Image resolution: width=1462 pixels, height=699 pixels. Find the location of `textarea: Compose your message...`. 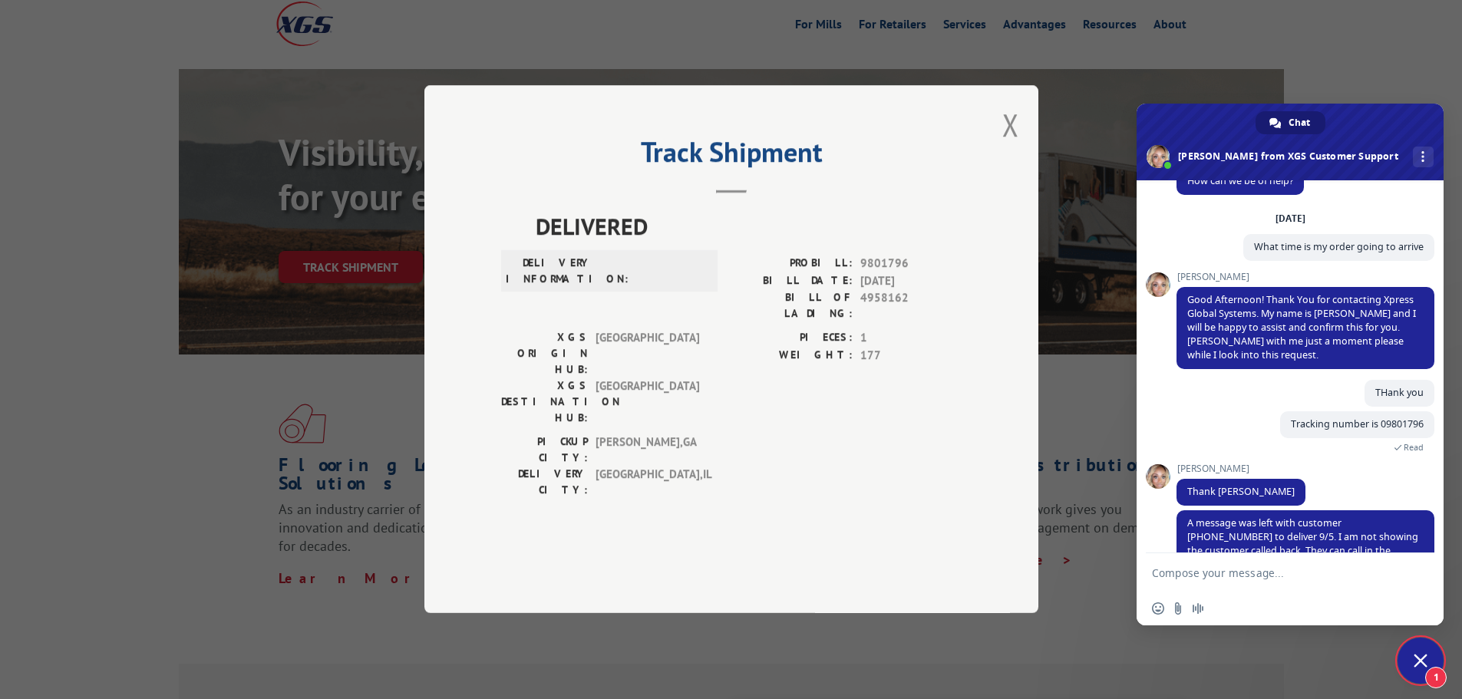

textarea: Compose your message... is located at coordinates (1275, 572).